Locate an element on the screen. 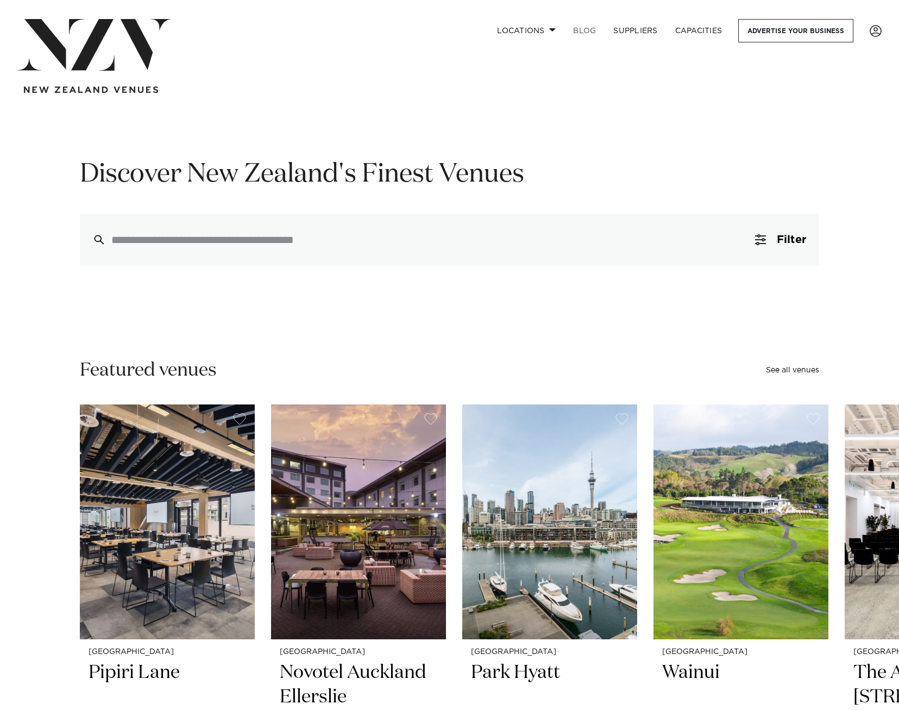  a: SUPPLIERS is located at coordinates (635, 30).